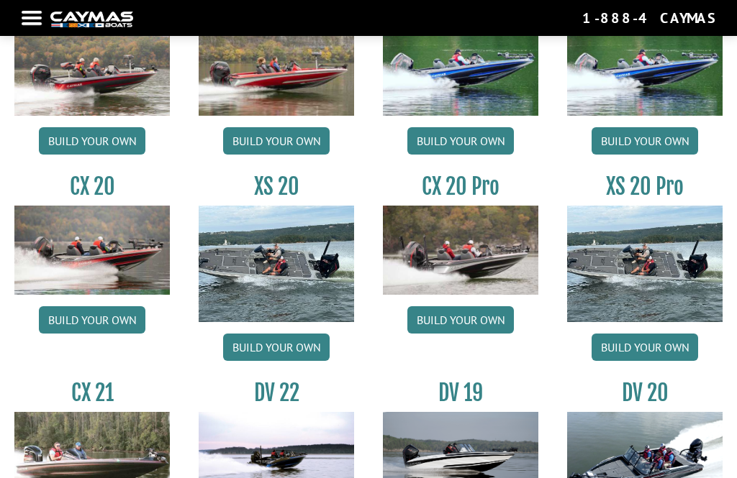 This screenshot has width=737, height=478. What do you see at coordinates (91, 19) in the screenshot?
I see `img: white-logo-c9c8dbefe5ff5ceceb0f0178aa75bf4bb51f6bca0971e226c86eb53dfe498488.png` at bounding box center [91, 19].